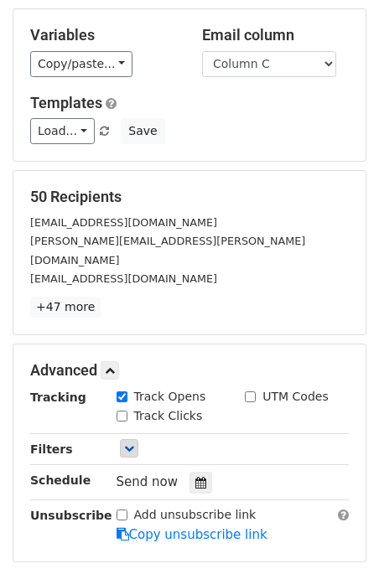  What do you see at coordinates (148, 482) in the screenshot?
I see `span: Send now` at bounding box center [148, 482].